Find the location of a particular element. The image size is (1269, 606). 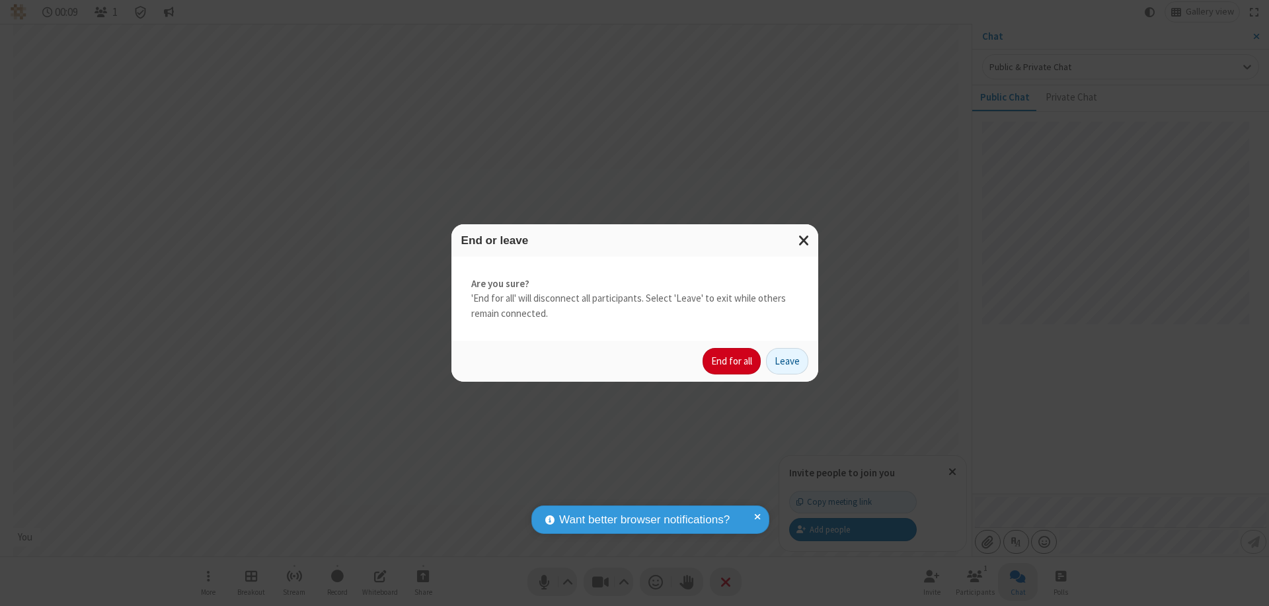

strong: Are you sure? is located at coordinates (635, 284).